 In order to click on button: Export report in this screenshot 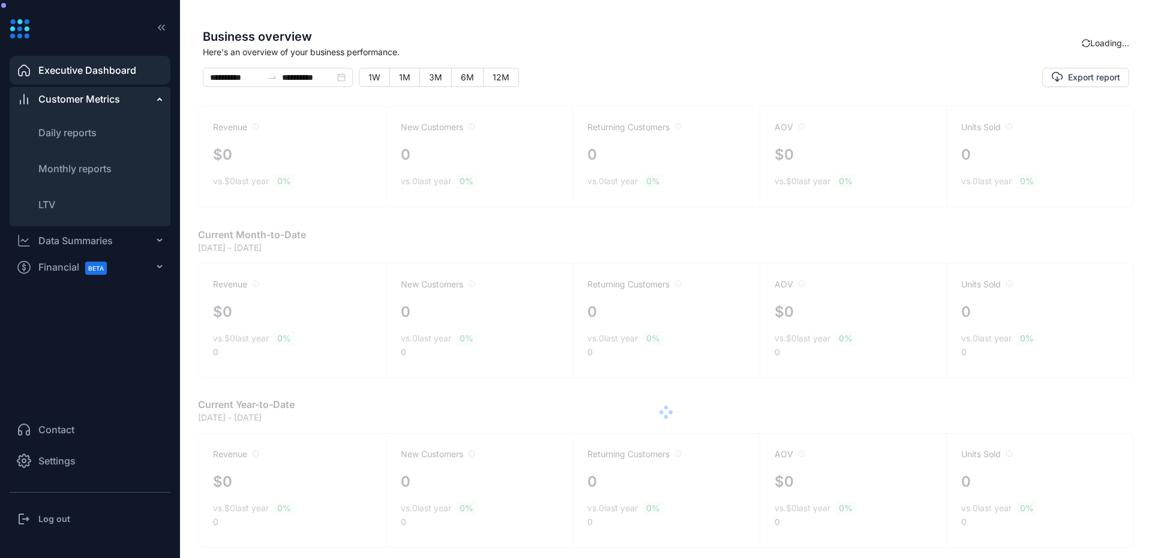, I will do `click(1085, 77)`.